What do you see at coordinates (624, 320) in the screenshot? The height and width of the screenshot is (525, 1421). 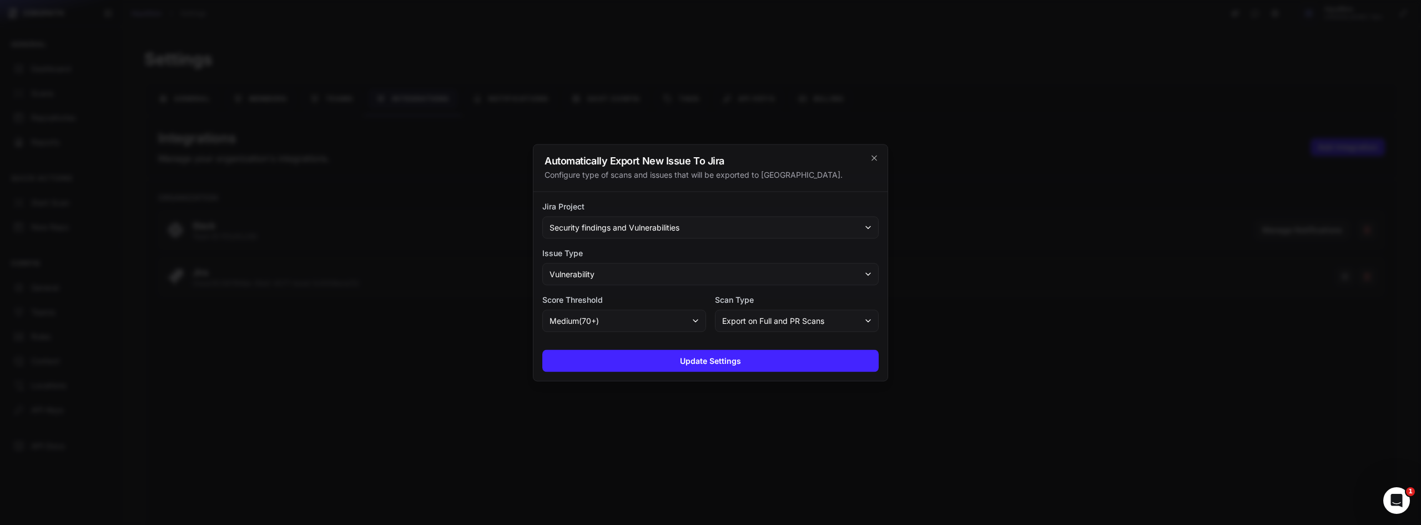 I see `button: medium(70+)` at bounding box center [624, 320].